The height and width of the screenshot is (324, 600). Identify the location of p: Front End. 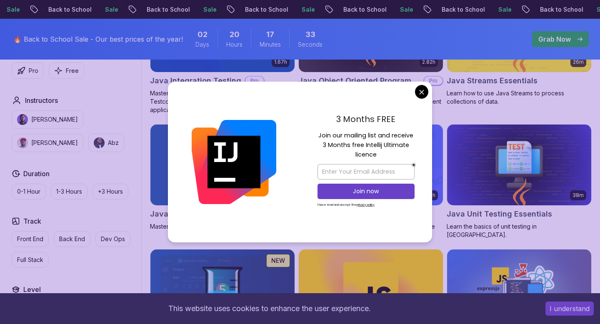
(30, 239).